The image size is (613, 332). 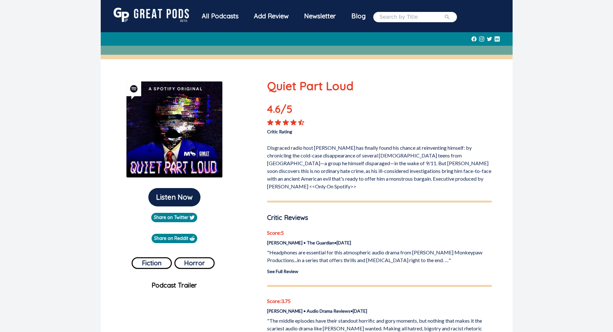 What do you see at coordinates (174, 217) in the screenshot?
I see `a: Share on Twitter` at bounding box center [174, 217].